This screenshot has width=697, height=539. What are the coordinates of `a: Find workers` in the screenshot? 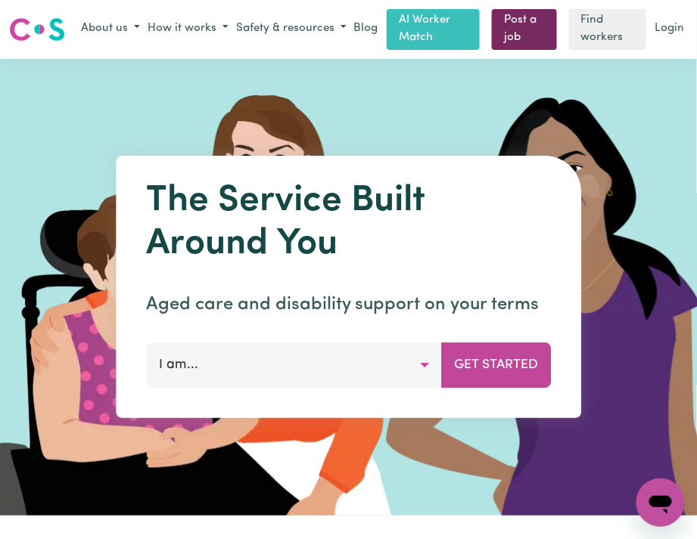 It's located at (607, 29).